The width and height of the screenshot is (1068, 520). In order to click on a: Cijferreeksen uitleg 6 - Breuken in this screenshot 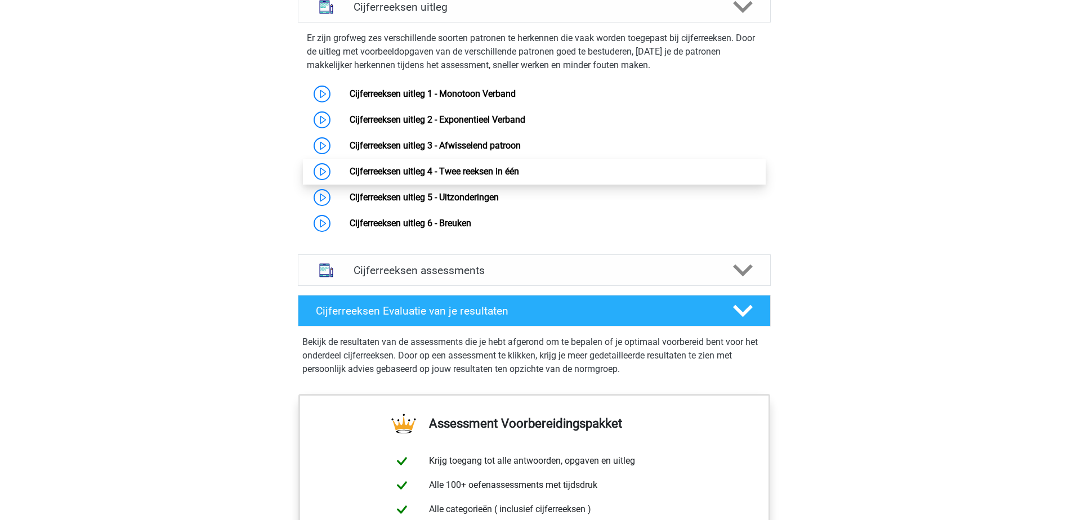, I will do `click(411, 223)`.